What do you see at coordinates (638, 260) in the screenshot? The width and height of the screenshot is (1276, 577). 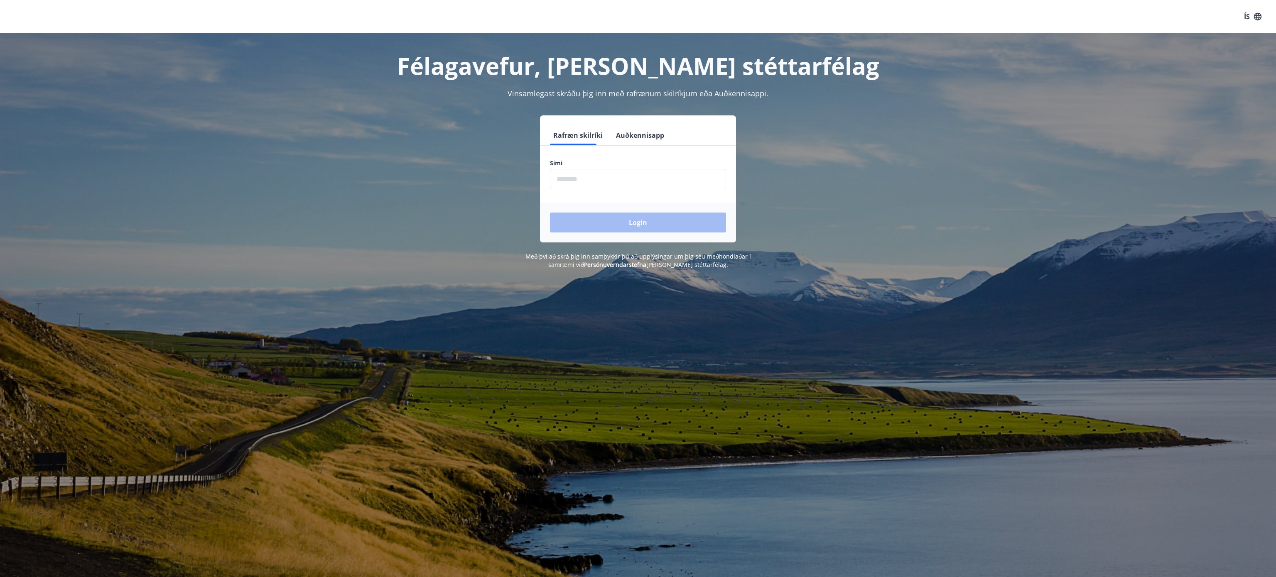 I see `span: Með því að skrá þig inn samþykkir þú að upplýsingar um þig séu meðhöndlaðar í samræmi við [PERSON...` at bounding box center [638, 260].